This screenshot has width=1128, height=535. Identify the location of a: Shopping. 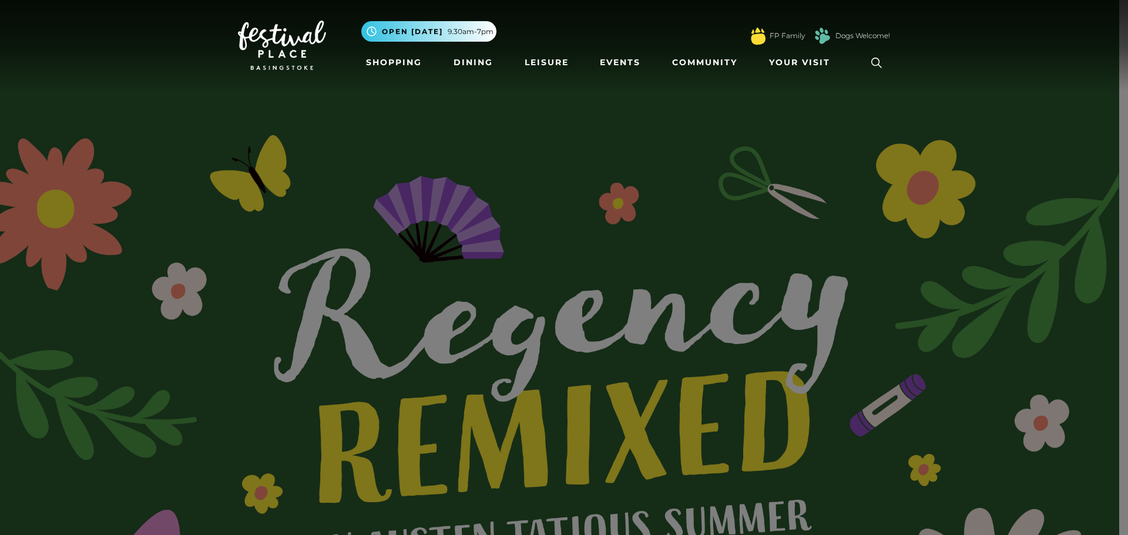
(394, 62).